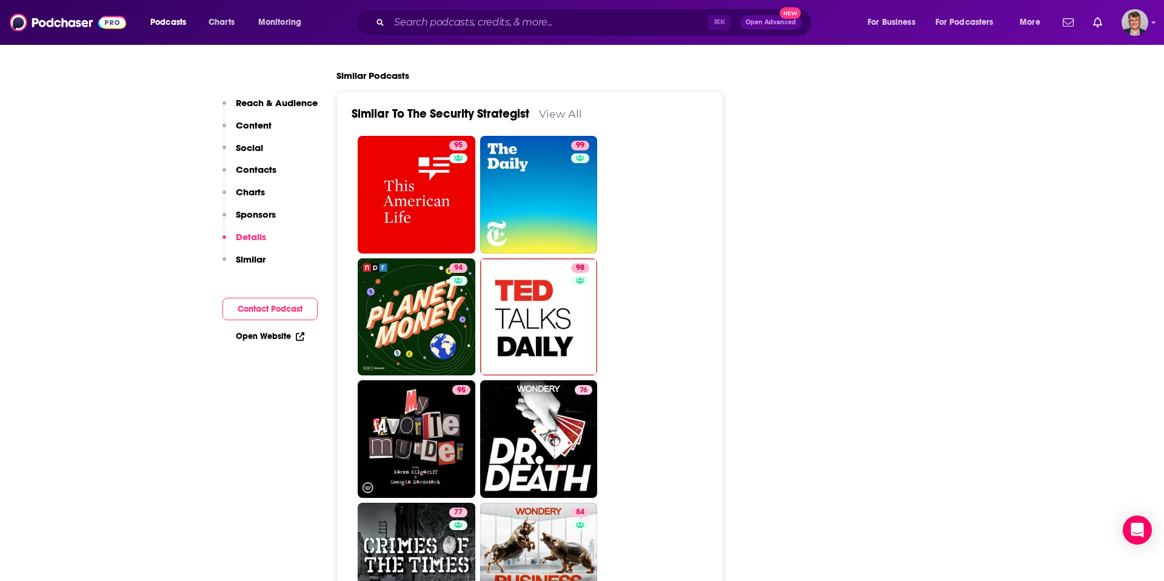  Describe the element at coordinates (247, 130) in the screenshot. I see `button: Content` at that location.